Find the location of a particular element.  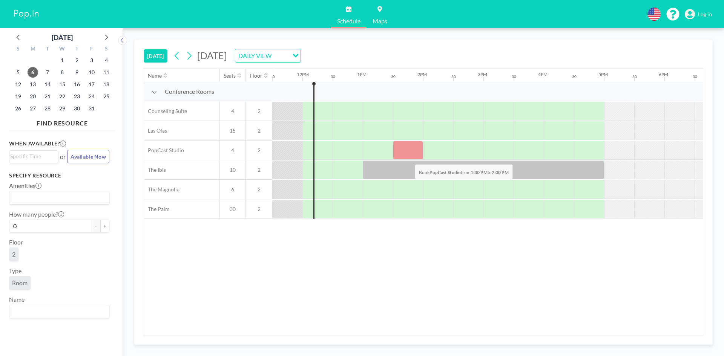

div: Floor is located at coordinates (256, 76).